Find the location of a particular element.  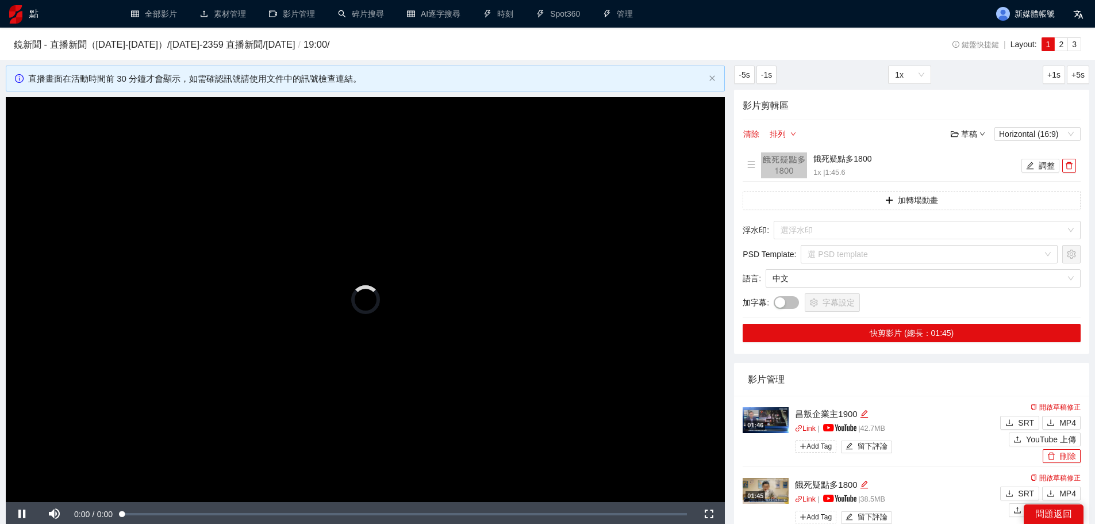

span: 3 is located at coordinates (1074, 44).